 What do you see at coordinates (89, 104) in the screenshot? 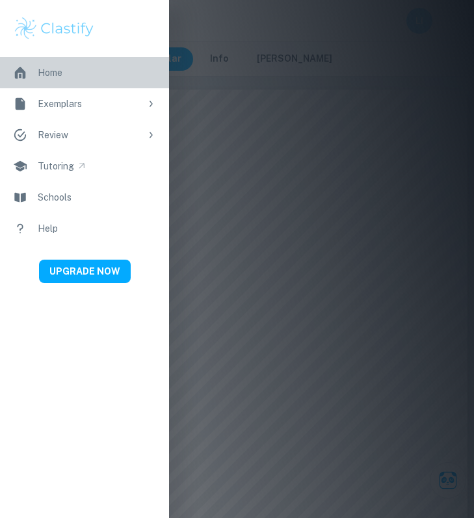
I see `div: Exemplars` at bounding box center [89, 104].